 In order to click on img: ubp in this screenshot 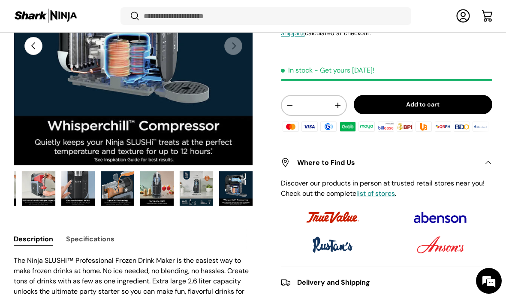, I will do `click(424, 127)`.